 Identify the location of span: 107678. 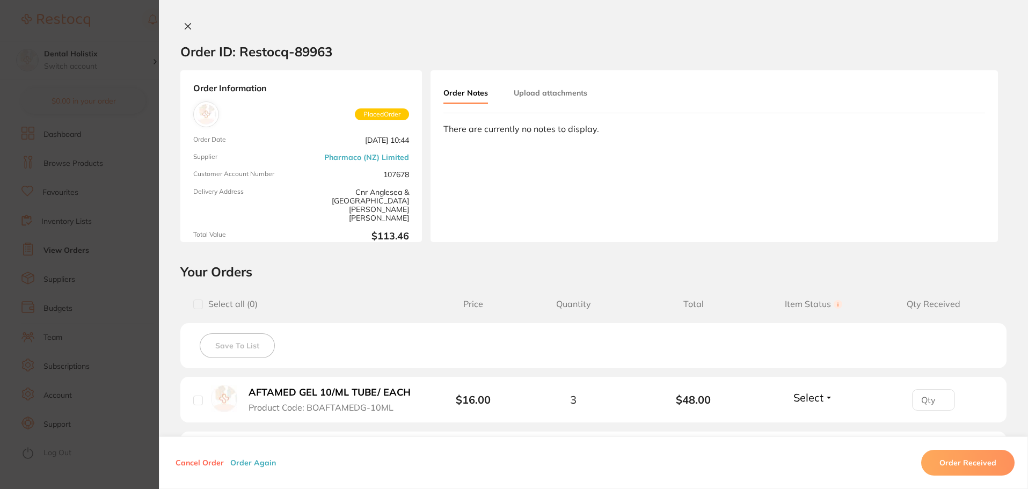
(357, 174).